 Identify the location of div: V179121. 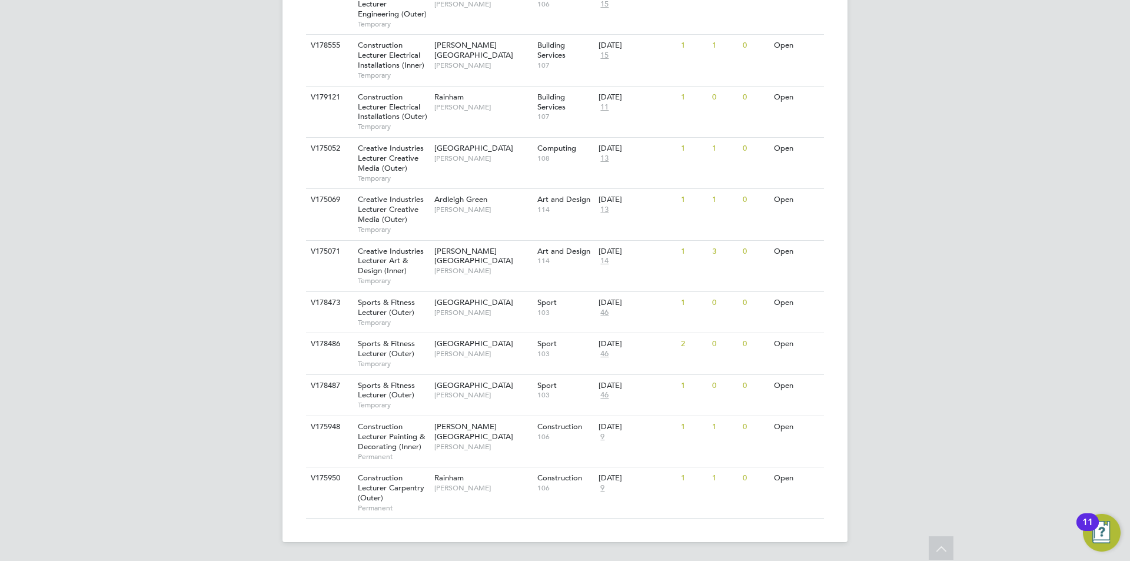
(328, 97).